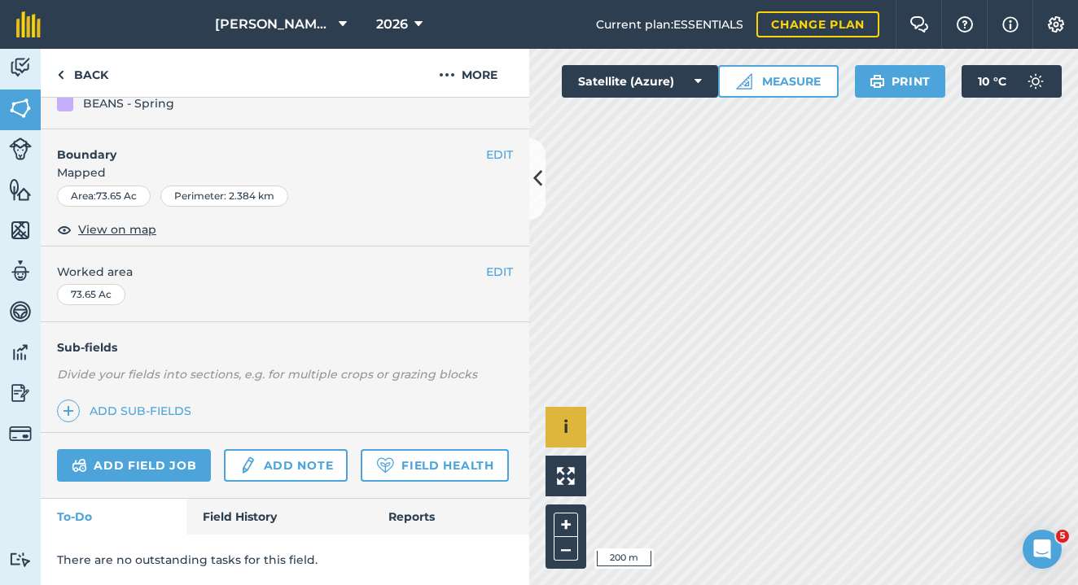 This screenshot has height=585, width=1078. Describe the element at coordinates (68, 411) in the screenshot. I see `img: svg+xml;base64,PHN2ZyB4bWxucz0iaHR0cDovL3d3dy53My5vcmcvMjAwMC9zdmciIHdpZHRoPSIxNCIgaGVpZ2h0PSIyNC...` at that location.